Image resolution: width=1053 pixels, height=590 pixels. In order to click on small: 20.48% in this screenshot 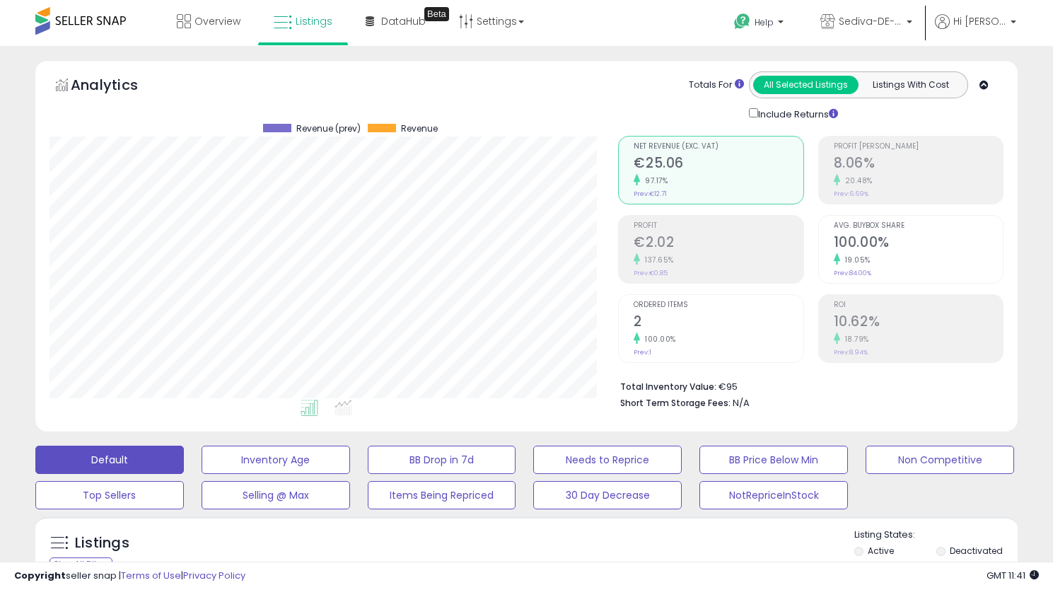, I will do `click(856, 180)`.